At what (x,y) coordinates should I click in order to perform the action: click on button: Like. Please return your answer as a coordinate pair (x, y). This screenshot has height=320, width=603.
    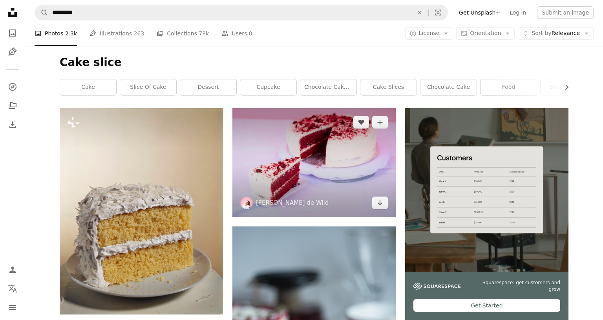
    Looking at the image, I should click on (361, 122).